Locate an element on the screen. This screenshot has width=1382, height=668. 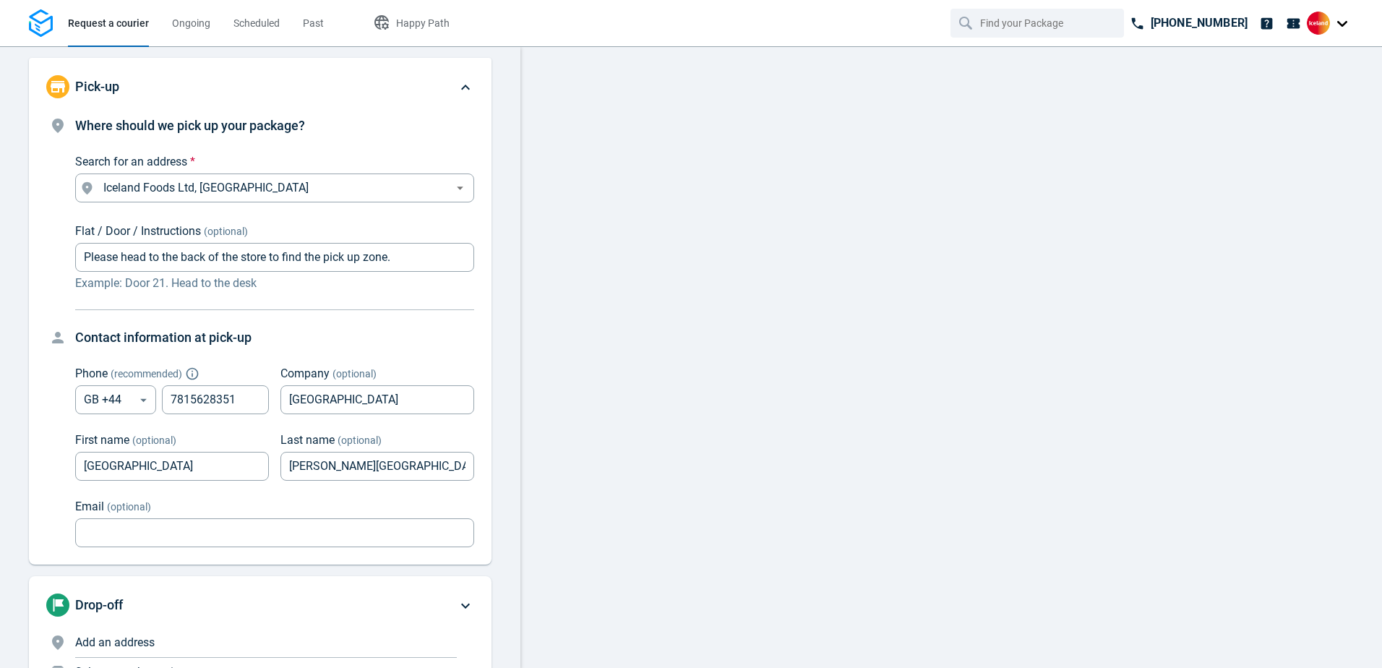
span: Request a courier is located at coordinates (108, 23).